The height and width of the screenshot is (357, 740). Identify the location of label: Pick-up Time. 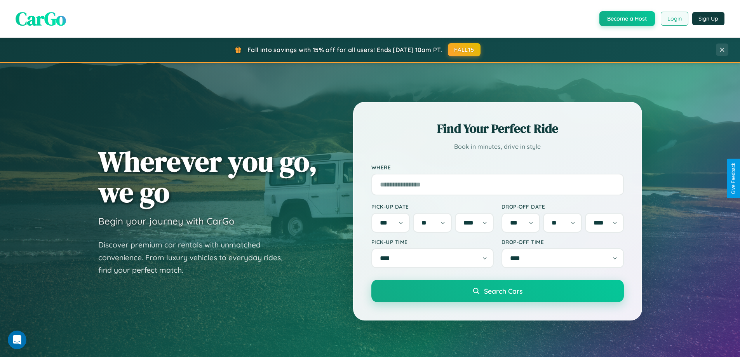
(432, 242).